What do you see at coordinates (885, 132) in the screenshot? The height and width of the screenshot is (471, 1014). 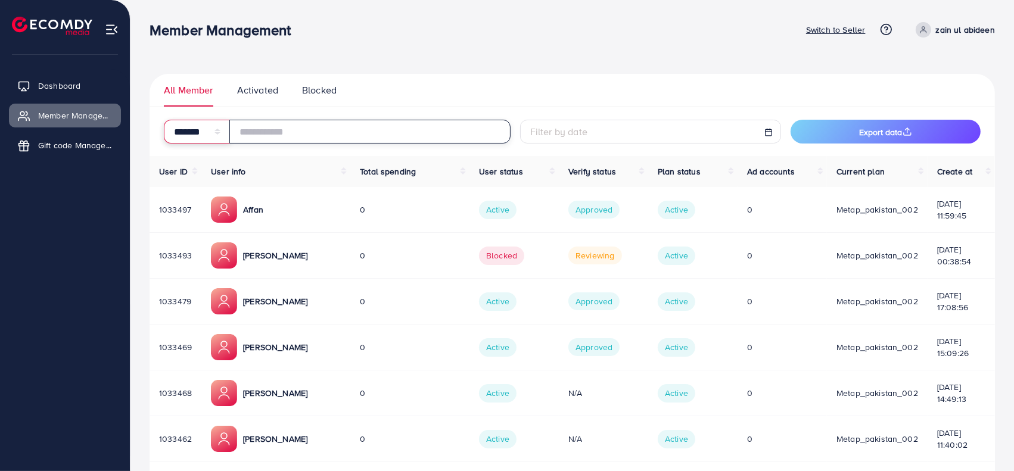 I see `button: Export data` at bounding box center [885, 132].